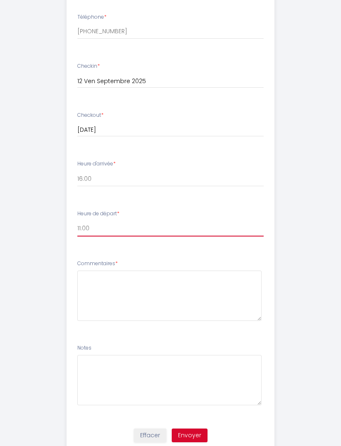 Image resolution: width=341 pixels, height=446 pixels. I want to click on label: Heure d'arrivée, so click(97, 164).